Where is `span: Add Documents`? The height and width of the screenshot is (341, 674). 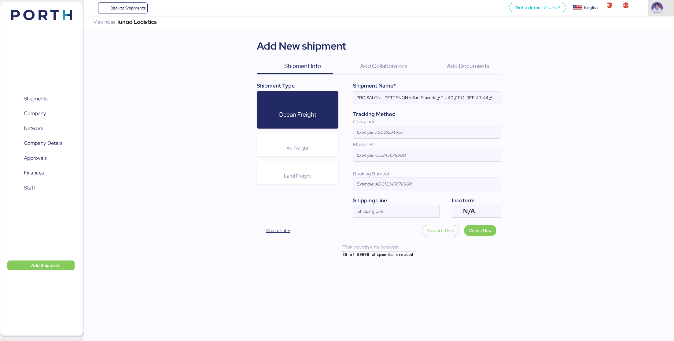
span: Add Documents is located at coordinates (468, 66).